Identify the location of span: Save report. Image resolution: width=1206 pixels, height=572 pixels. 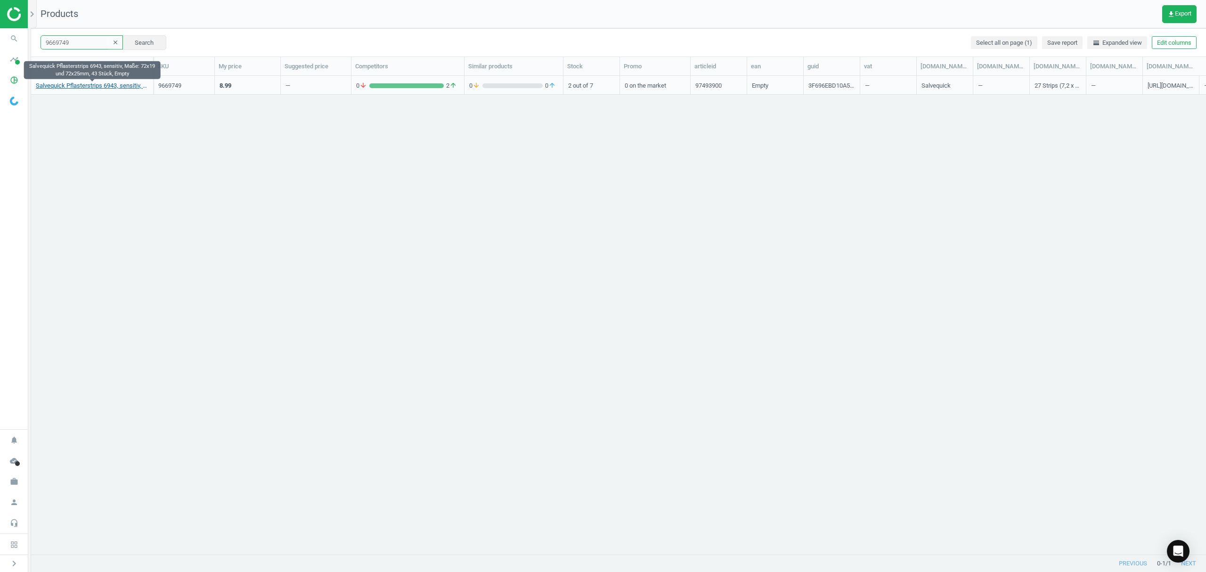
(1062, 43).